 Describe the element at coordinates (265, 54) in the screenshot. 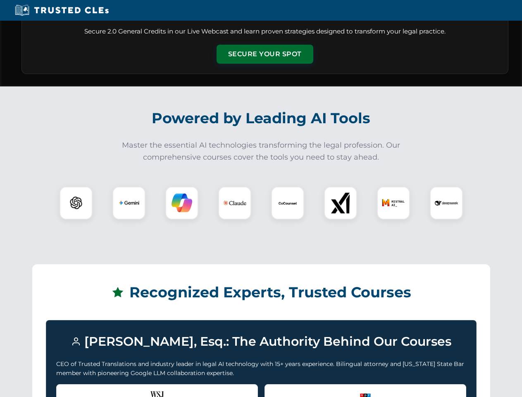

I see `button: Secure Your Spot` at that location.